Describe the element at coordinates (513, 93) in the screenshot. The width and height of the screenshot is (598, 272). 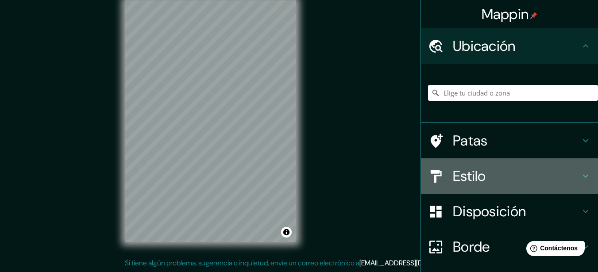
I see `input: Elige tu ciudad o zona` at that location.